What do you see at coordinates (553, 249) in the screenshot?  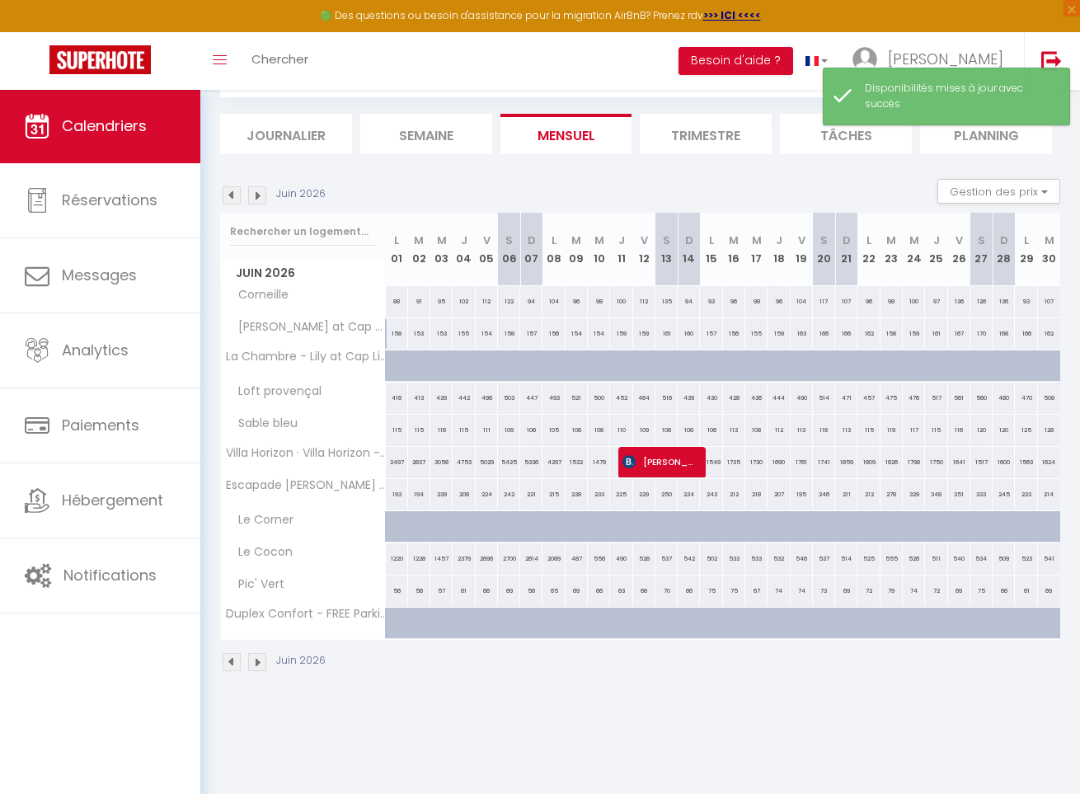 I see `th: 08` at bounding box center [553, 249].